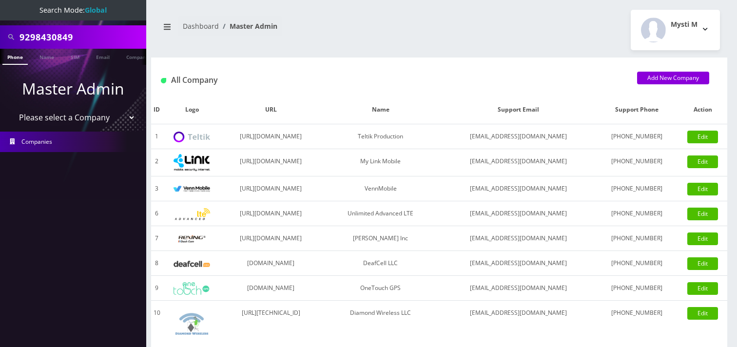  What do you see at coordinates (703, 110) in the screenshot?
I see `th: Action` at bounding box center [703, 110].